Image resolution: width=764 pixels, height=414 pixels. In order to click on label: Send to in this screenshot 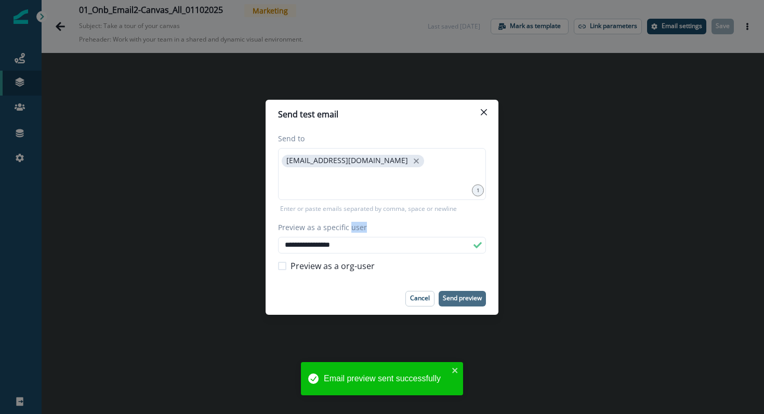, I will do `click(379, 138)`.